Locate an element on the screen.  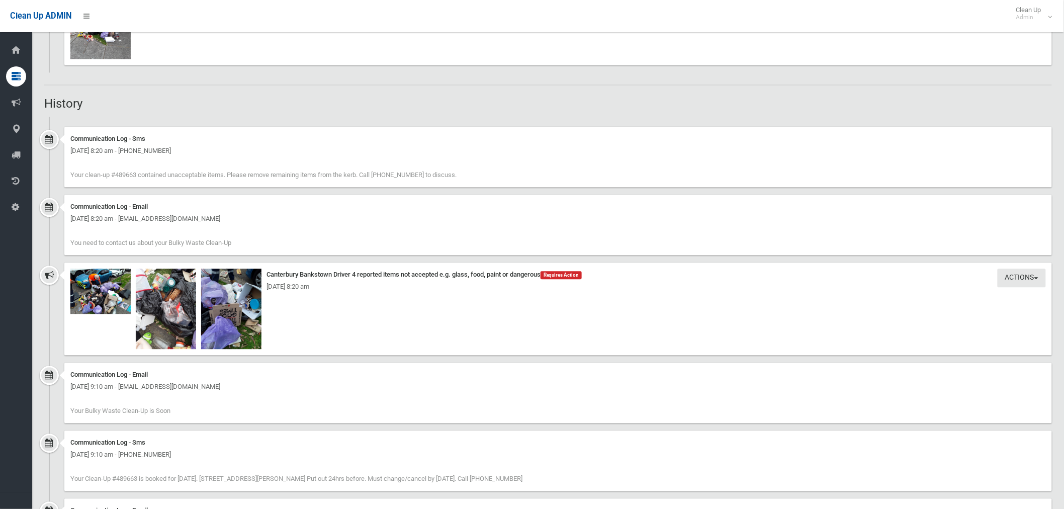
span: Clean Up is located at coordinates (1031, 14).